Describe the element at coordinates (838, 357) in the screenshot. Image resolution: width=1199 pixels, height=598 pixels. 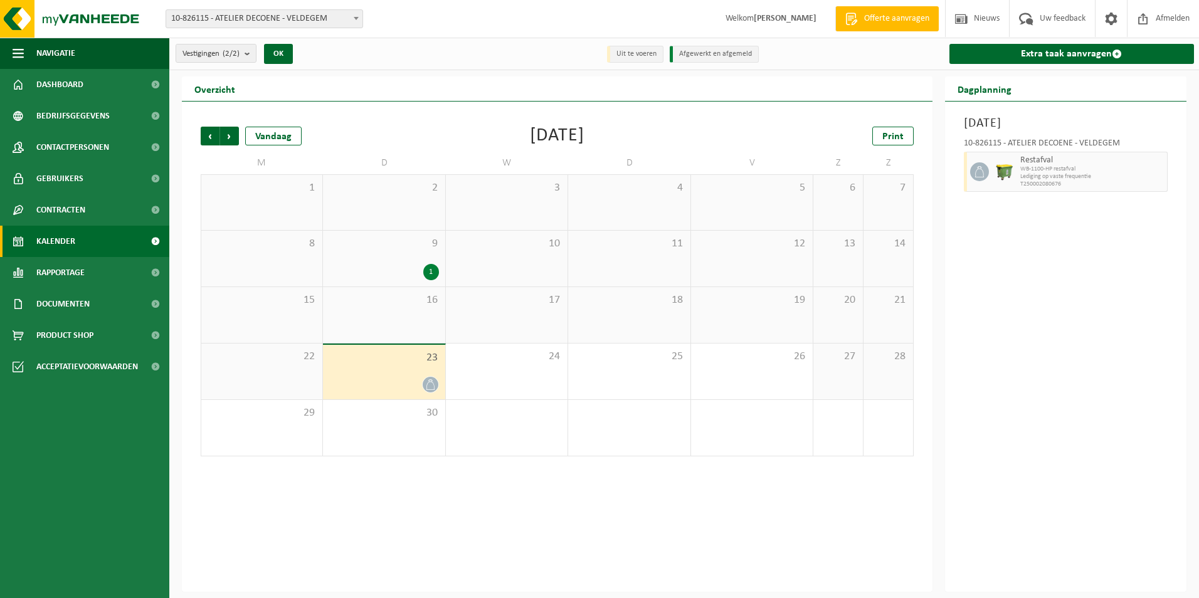
I see `span: 27` at that location.